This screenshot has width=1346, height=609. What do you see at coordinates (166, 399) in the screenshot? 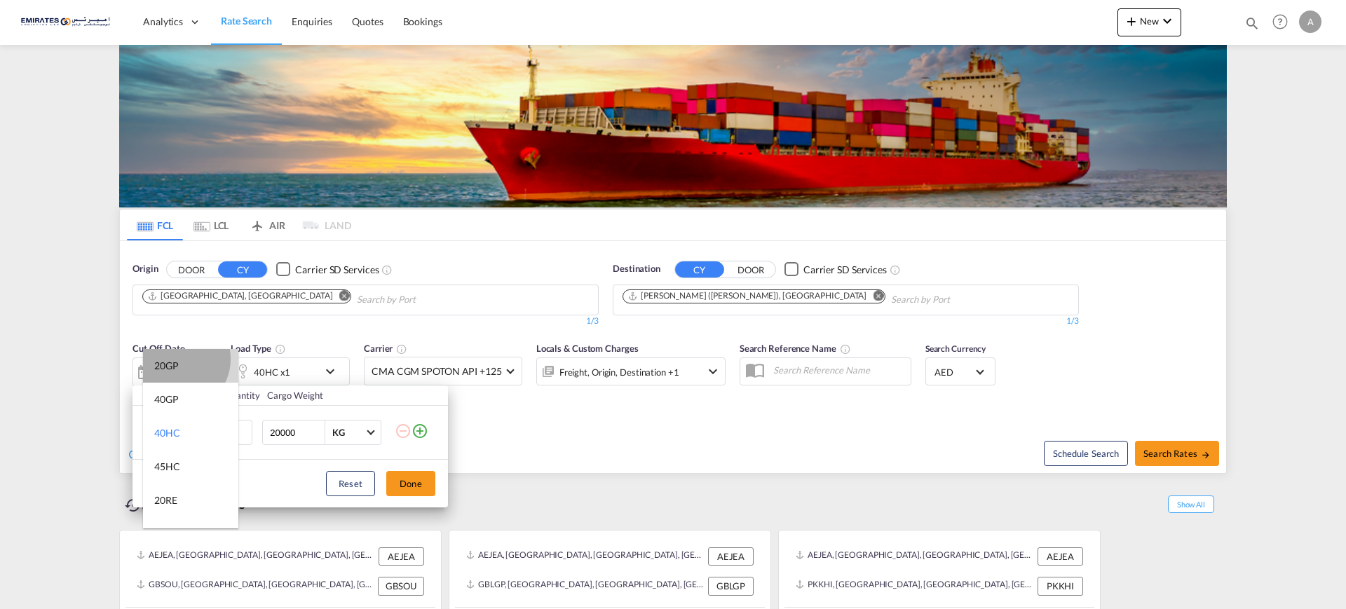
I see `div: 40GP` at bounding box center [166, 399].